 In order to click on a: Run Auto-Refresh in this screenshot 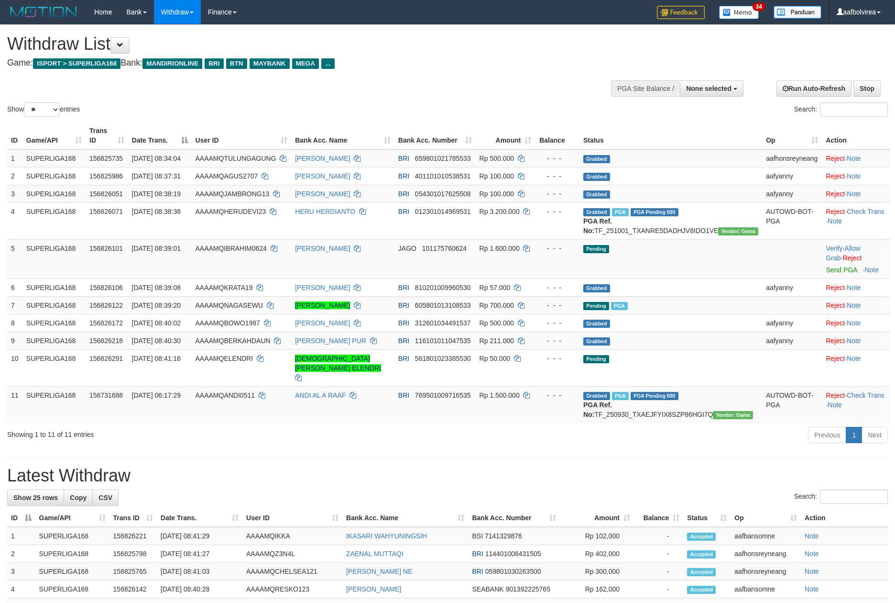, I will do `click(814, 88)`.